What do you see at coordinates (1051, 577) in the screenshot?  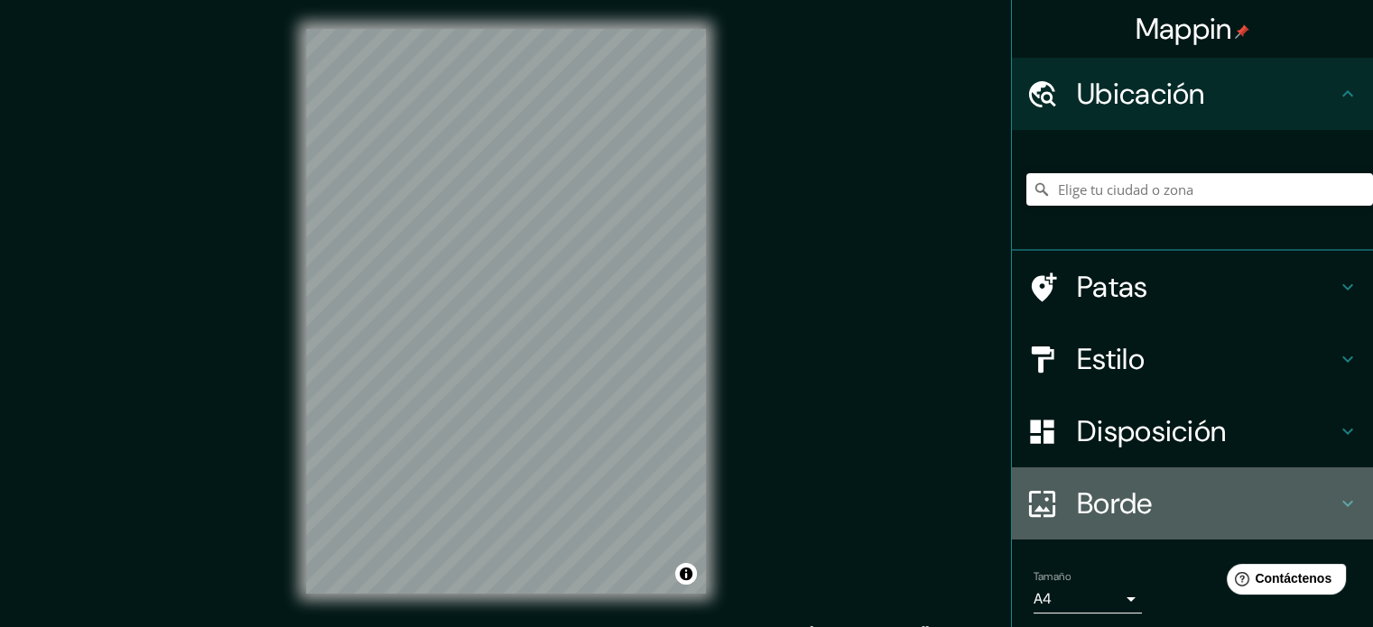 I see `font: Tamaño` at bounding box center [1051, 577].